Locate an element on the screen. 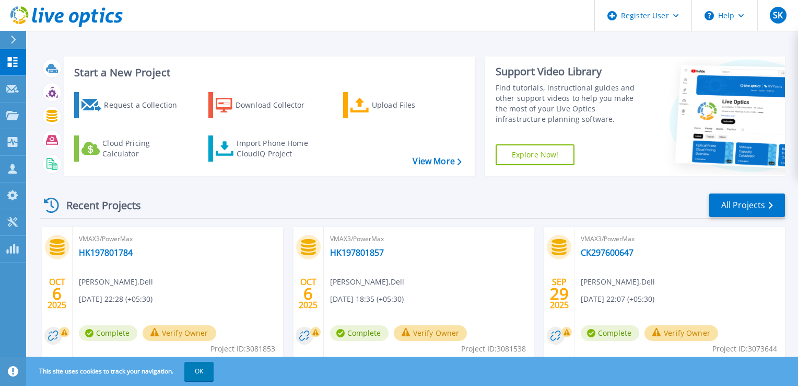 Image resolution: width=798 pixels, height=386 pixels. a: Request a Collection is located at coordinates (132, 105).